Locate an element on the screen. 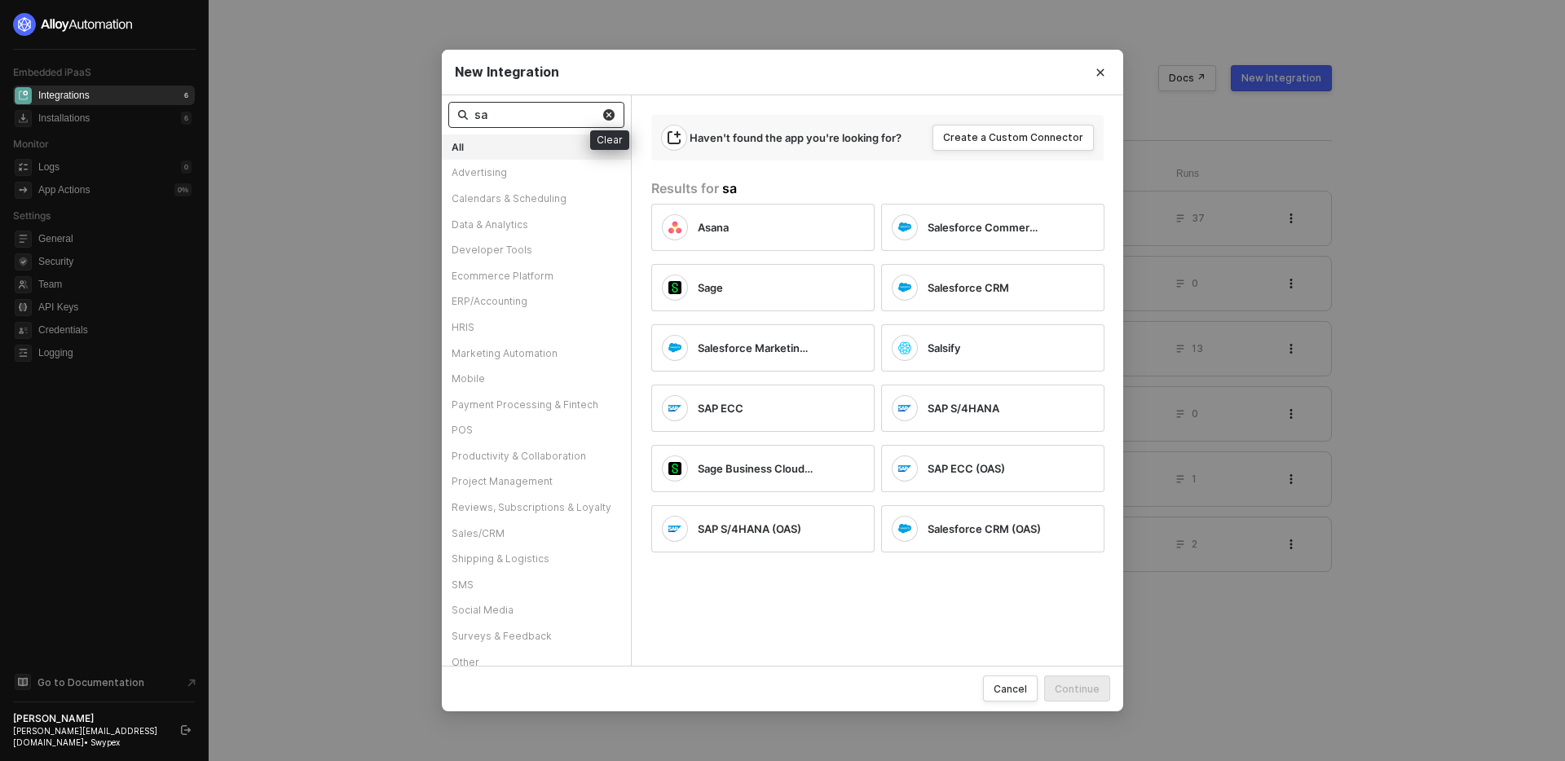 The height and width of the screenshot is (761, 1565). div: Data & Analytics is located at coordinates (536, 225).